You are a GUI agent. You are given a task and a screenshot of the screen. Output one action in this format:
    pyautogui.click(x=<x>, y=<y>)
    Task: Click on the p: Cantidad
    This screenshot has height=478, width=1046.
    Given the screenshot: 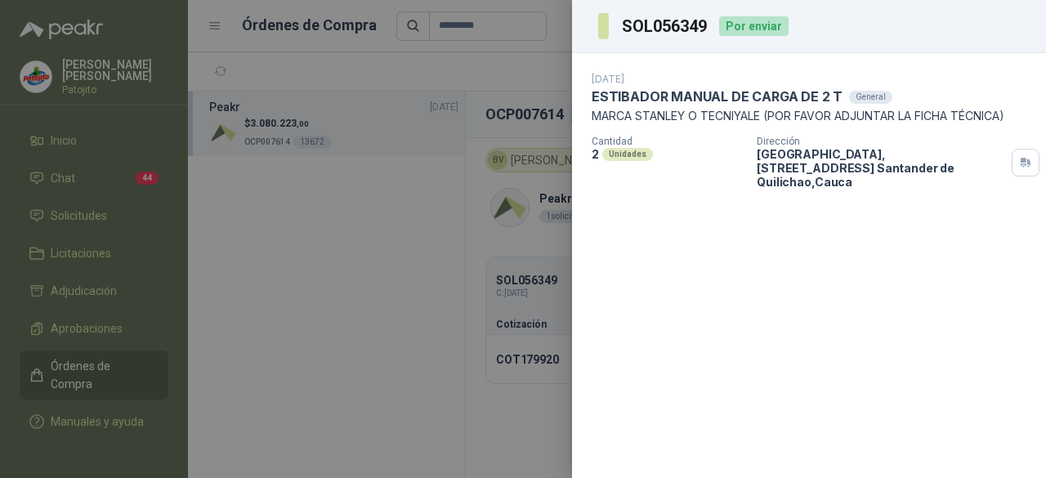 What is the action you would take?
    pyautogui.click(x=668, y=141)
    